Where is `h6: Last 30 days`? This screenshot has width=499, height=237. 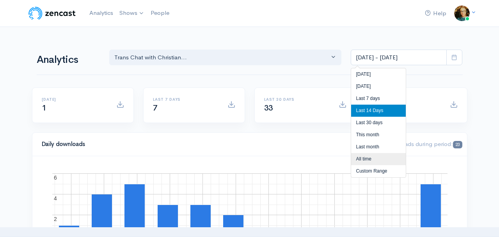 h6: Last 30 days is located at coordinates (296, 99).